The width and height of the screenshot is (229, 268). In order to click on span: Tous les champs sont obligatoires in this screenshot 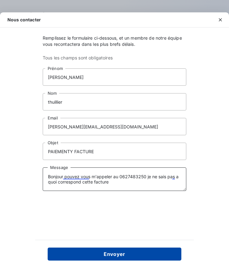, I will do `click(114, 58)`.